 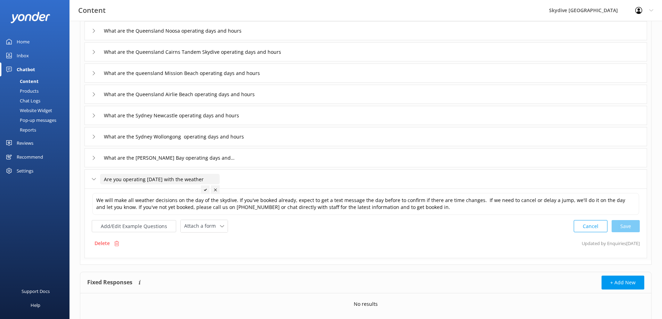 I want to click on div: Pop-up messages, so click(x=30, y=120).